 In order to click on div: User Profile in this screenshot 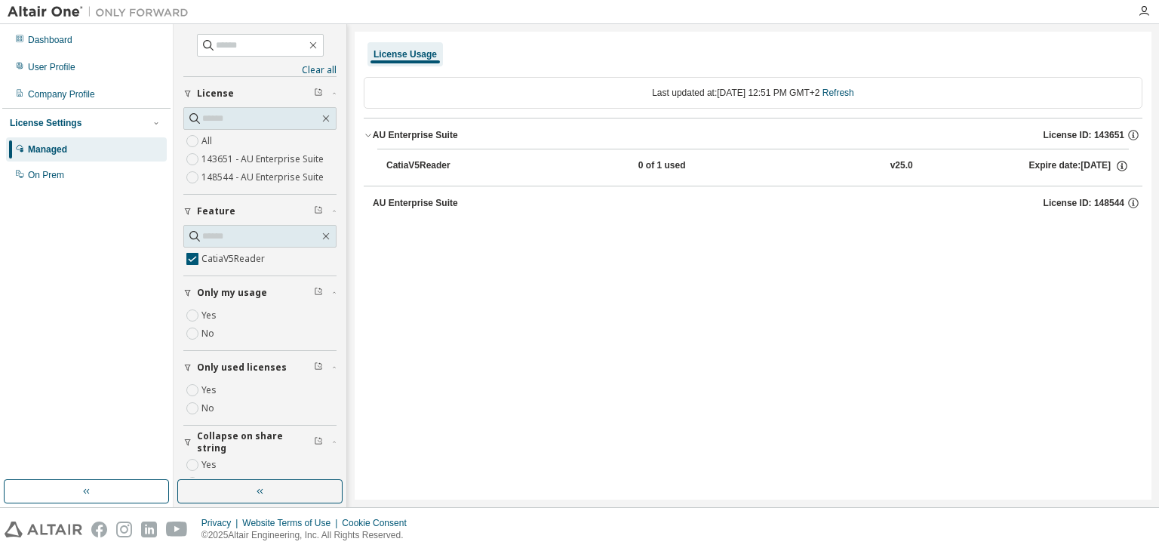, I will do `click(51, 67)`.